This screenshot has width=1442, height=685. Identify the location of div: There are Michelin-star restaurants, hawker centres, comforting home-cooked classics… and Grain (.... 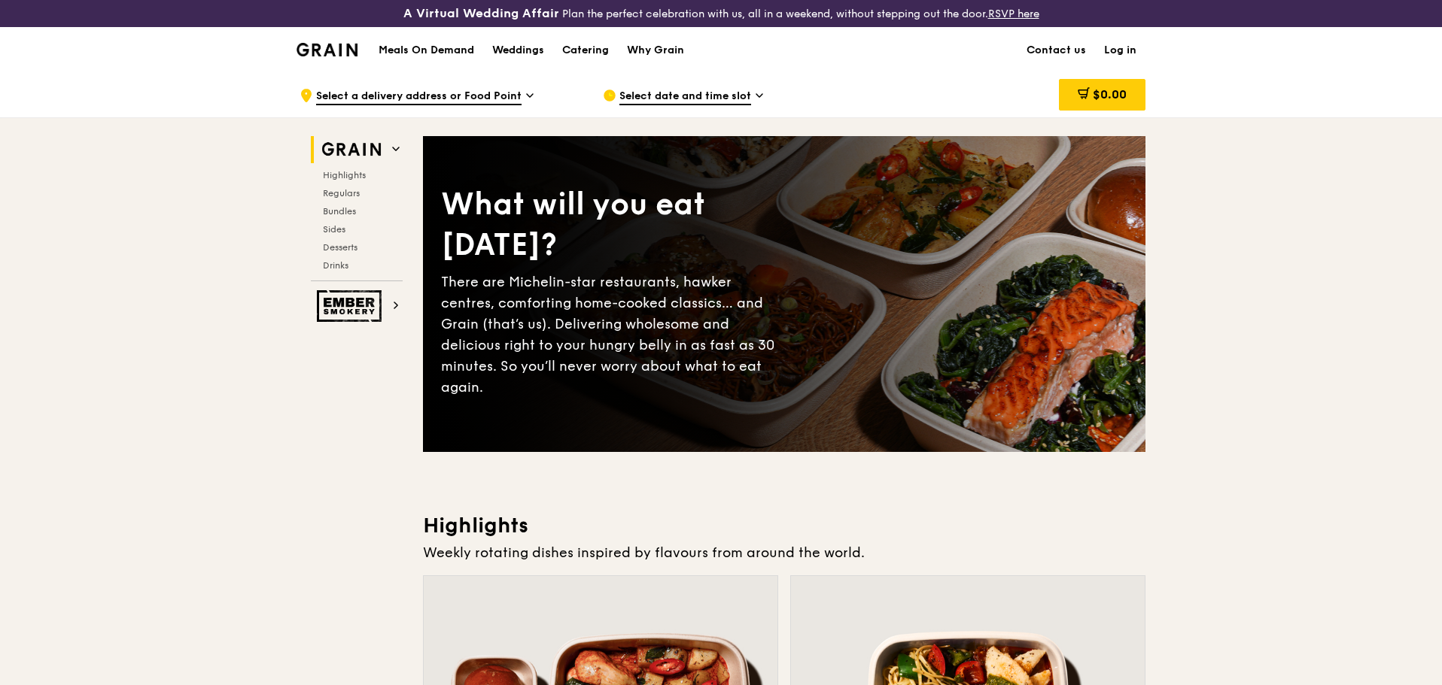
(612, 335).